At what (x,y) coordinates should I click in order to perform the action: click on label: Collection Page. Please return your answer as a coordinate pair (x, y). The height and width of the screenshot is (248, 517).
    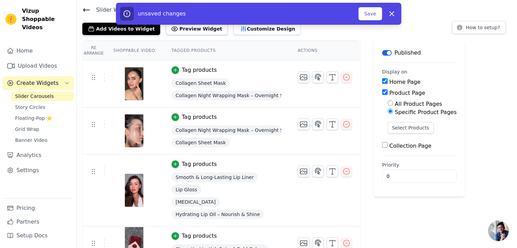
    Looking at the image, I should click on (410, 145).